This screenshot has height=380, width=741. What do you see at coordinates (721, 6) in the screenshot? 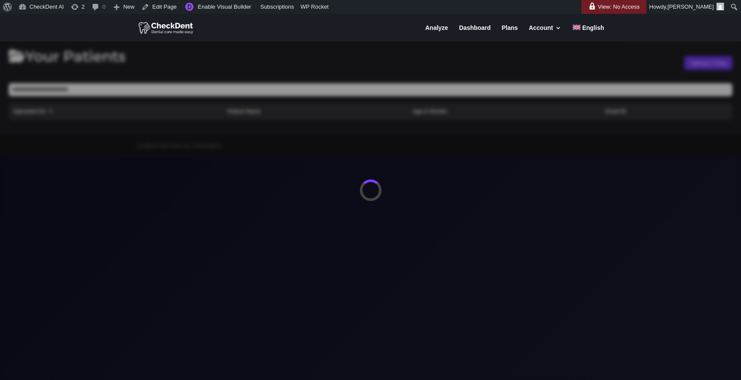
I see `img: Arnav Saha` at bounding box center [721, 6].